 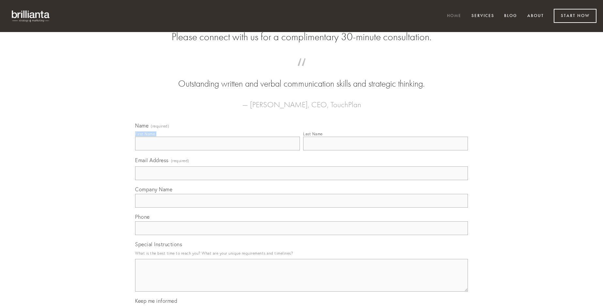 What do you see at coordinates (575, 16) in the screenshot?
I see `a: Start Now` at bounding box center [575, 16].